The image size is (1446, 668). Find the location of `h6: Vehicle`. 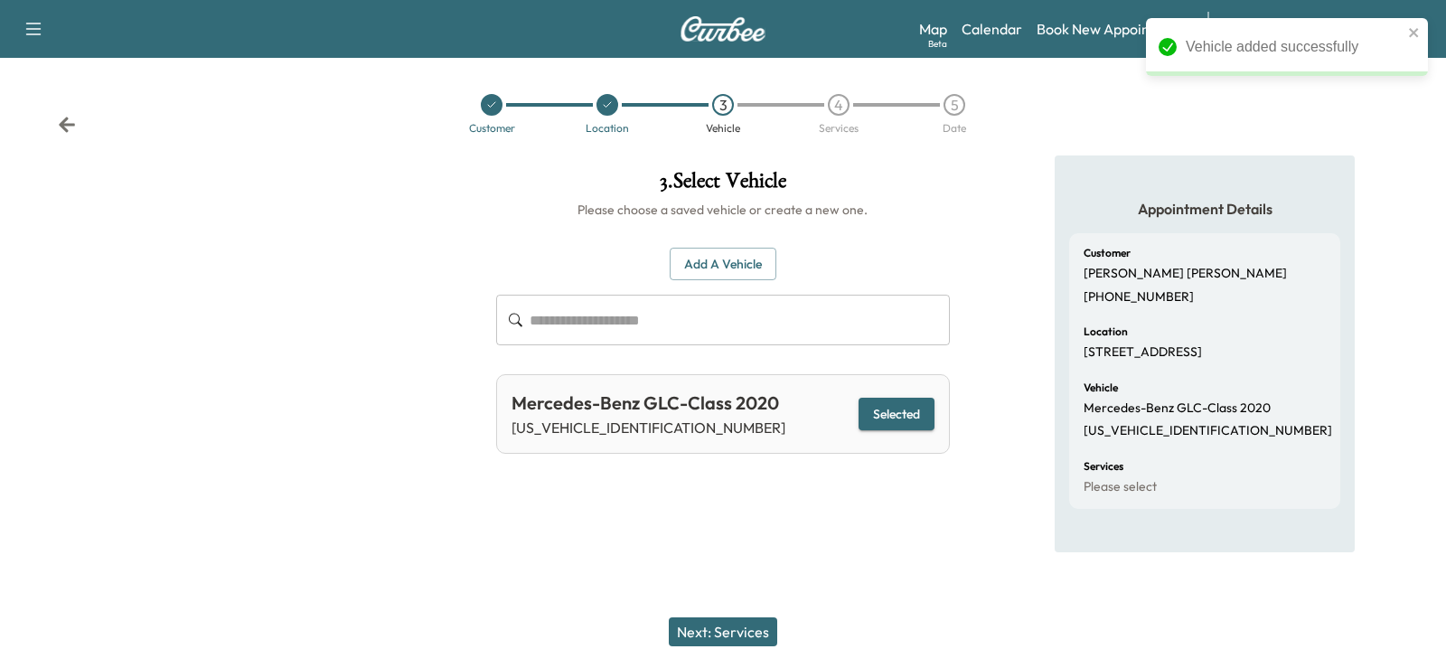

h6: Vehicle is located at coordinates (1101, 388).